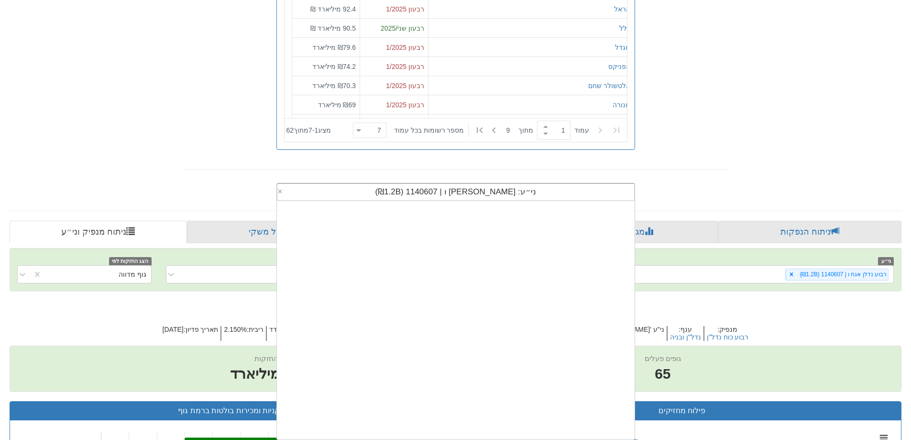 The height and width of the screenshot is (440, 911). I want to click on font: ₪74.2 מיליארד, so click(333, 66).